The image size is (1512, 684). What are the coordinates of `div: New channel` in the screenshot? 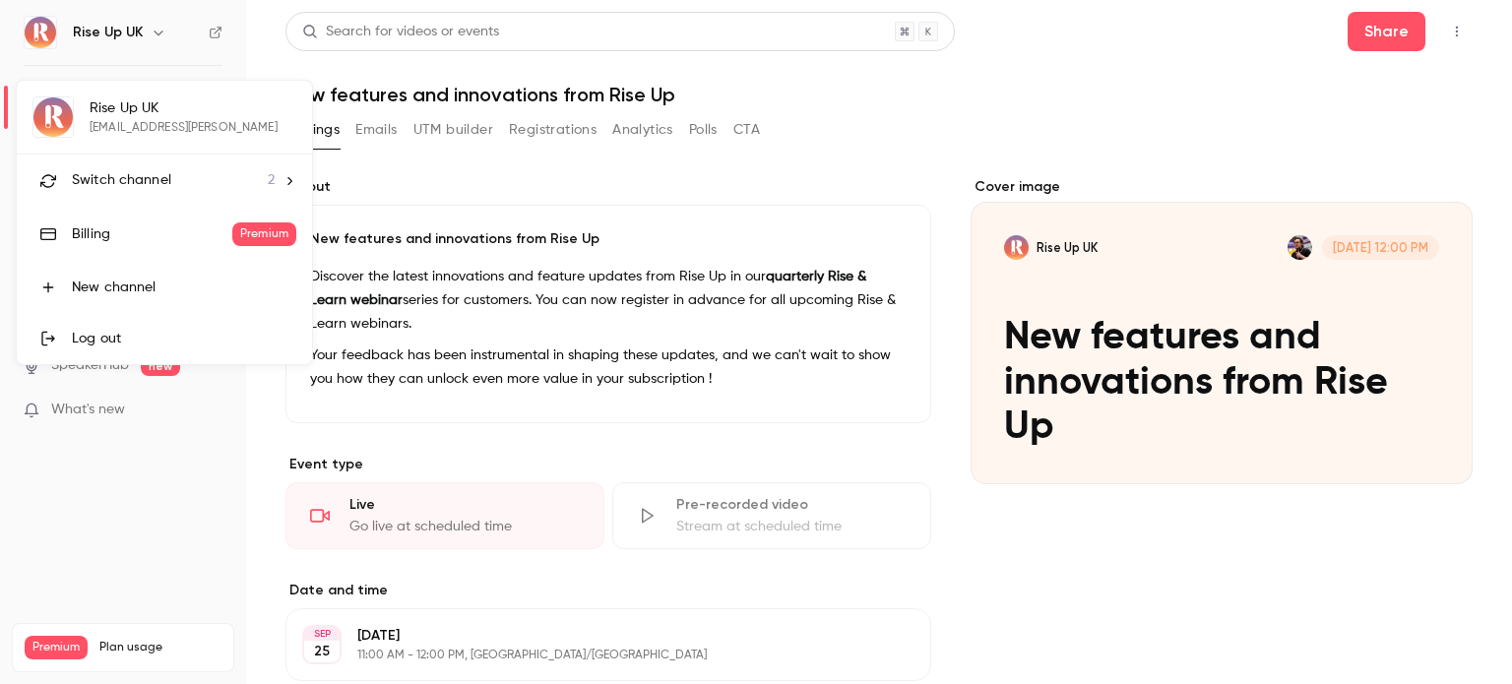 It's located at (184, 287).